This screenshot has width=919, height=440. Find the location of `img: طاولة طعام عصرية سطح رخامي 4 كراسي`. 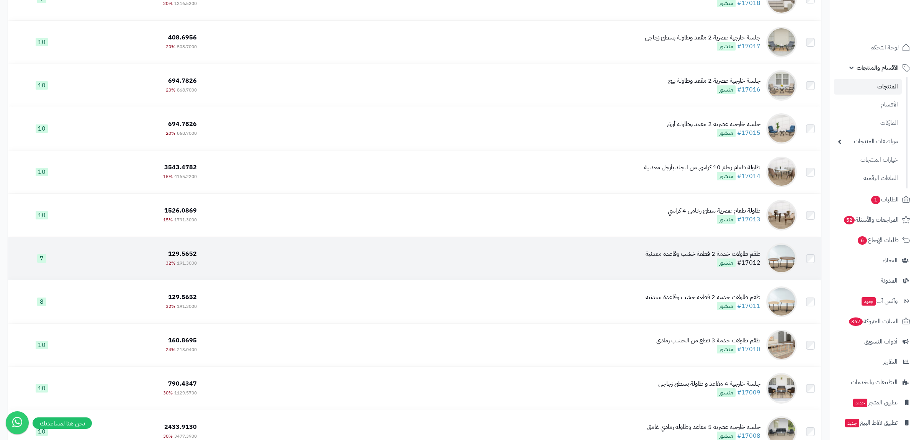

img: طاولة طعام عصرية سطح رخامي 4 كراسي is located at coordinates (781, 215).